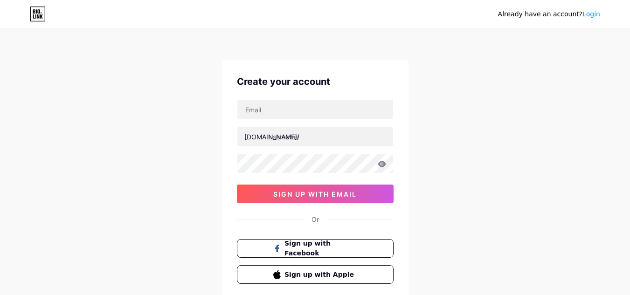  I want to click on div: Already have an account?, so click(549, 14).